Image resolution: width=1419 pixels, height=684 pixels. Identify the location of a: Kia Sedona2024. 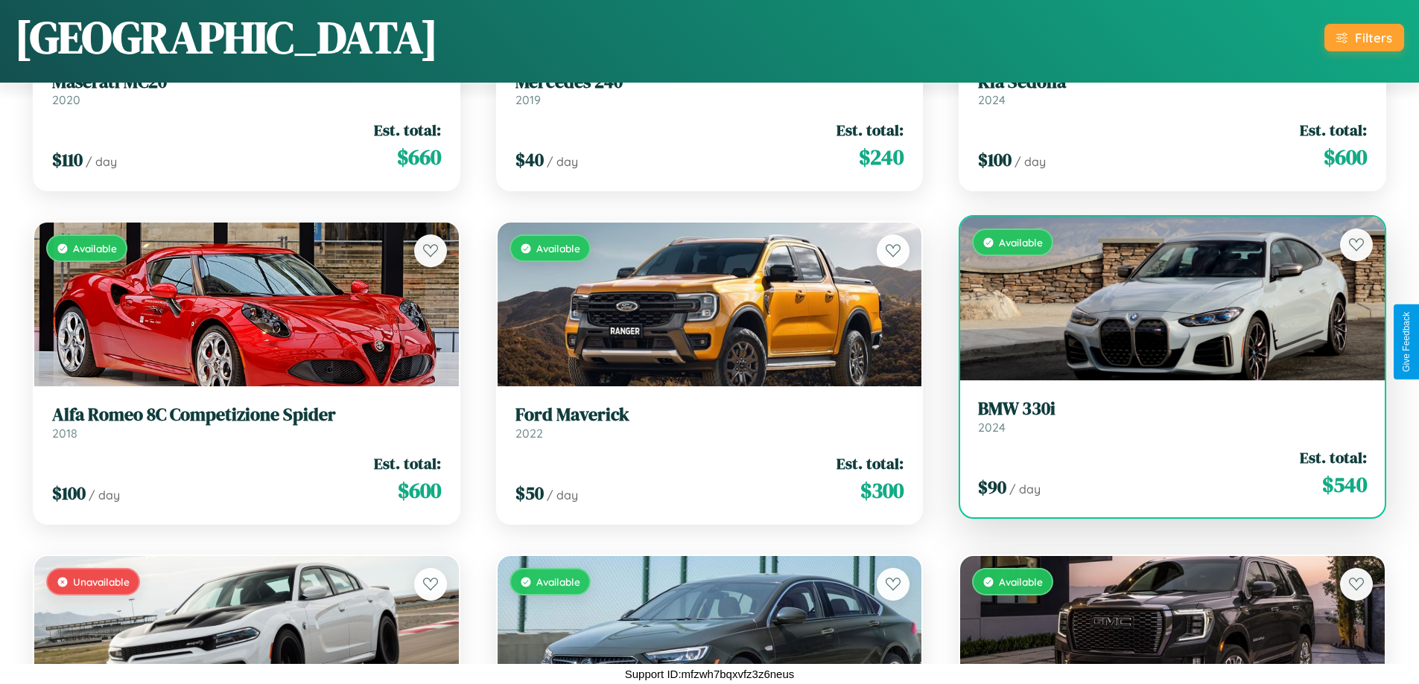
(1172, 89).